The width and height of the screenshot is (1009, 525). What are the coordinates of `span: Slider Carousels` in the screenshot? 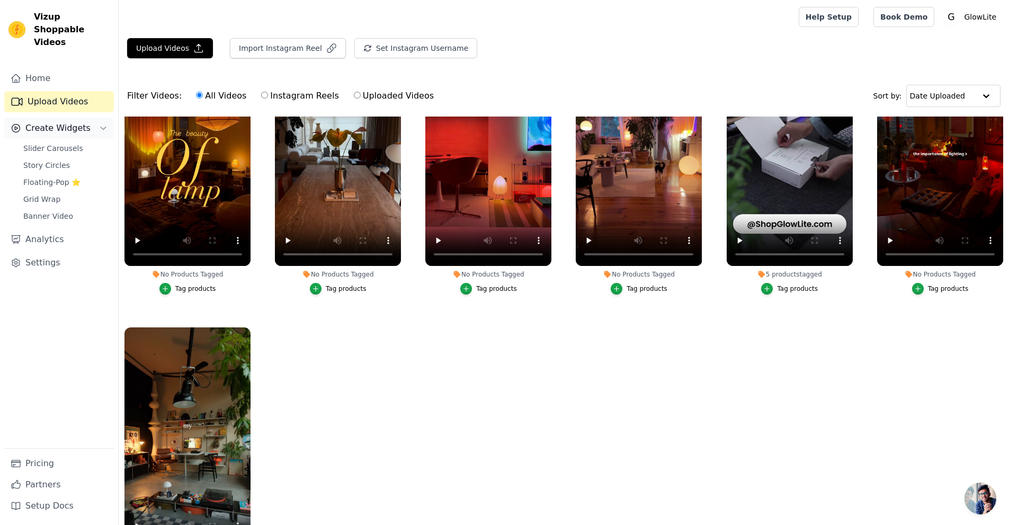 It's located at (53, 148).